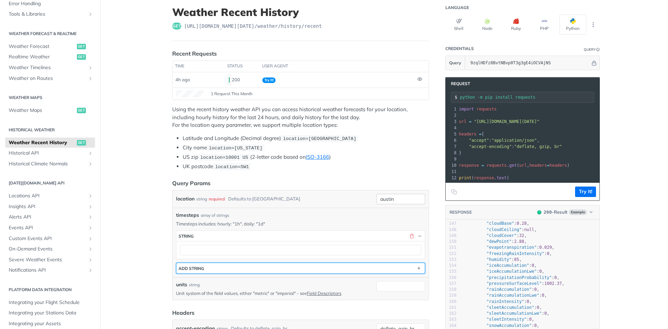 The width and height of the screenshot is (668, 329). What do you see at coordinates (190, 94) in the screenshot?
I see `canvas: Line Graph` at bounding box center [190, 94].